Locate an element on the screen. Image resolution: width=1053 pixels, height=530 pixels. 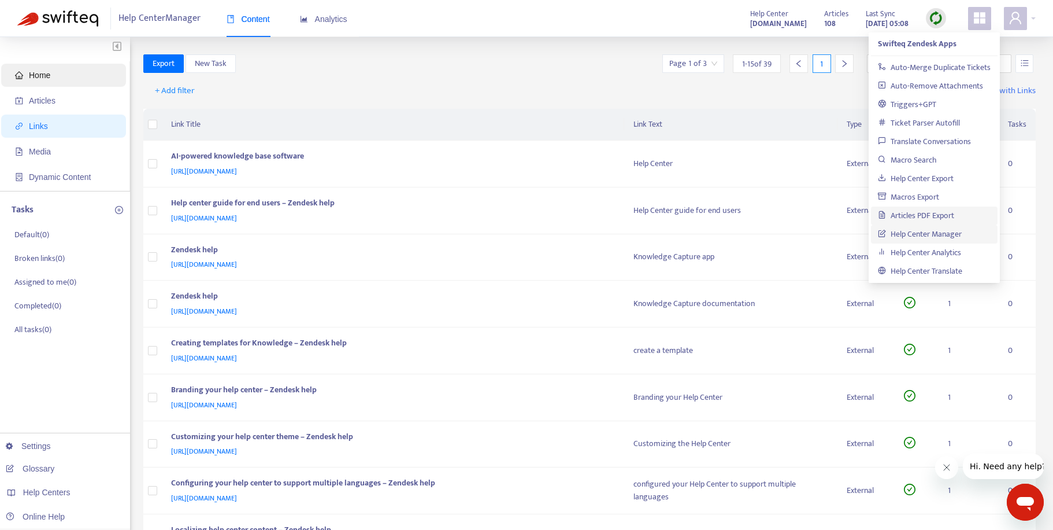
div: Help center guide for end users – Zendesk help is located at coordinates (391, 204).